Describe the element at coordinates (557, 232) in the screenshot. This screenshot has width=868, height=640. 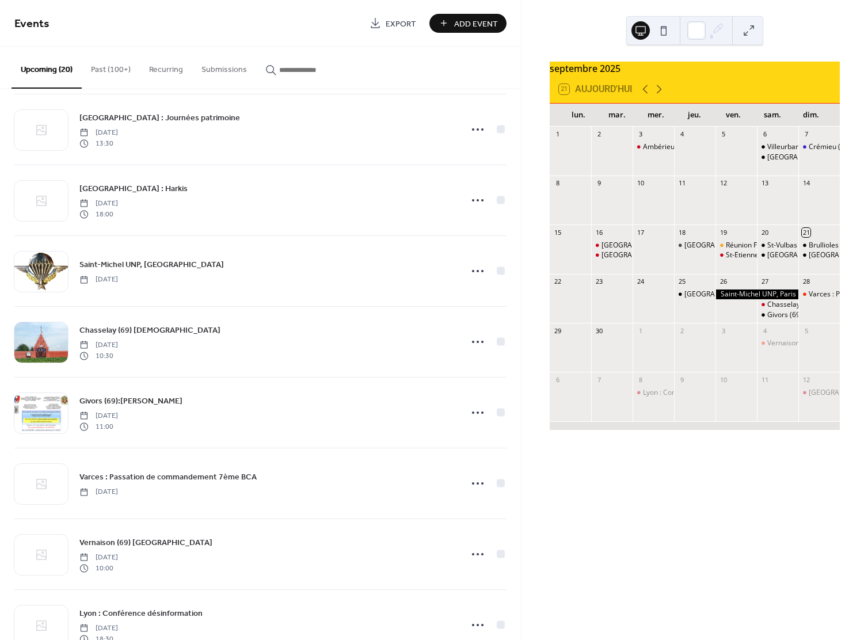
I see `div: 15` at that location.